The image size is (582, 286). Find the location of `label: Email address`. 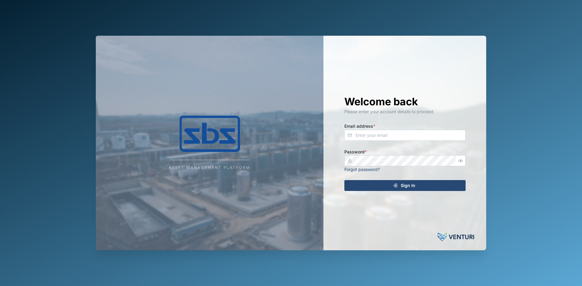

label: Email address is located at coordinates (360, 126).